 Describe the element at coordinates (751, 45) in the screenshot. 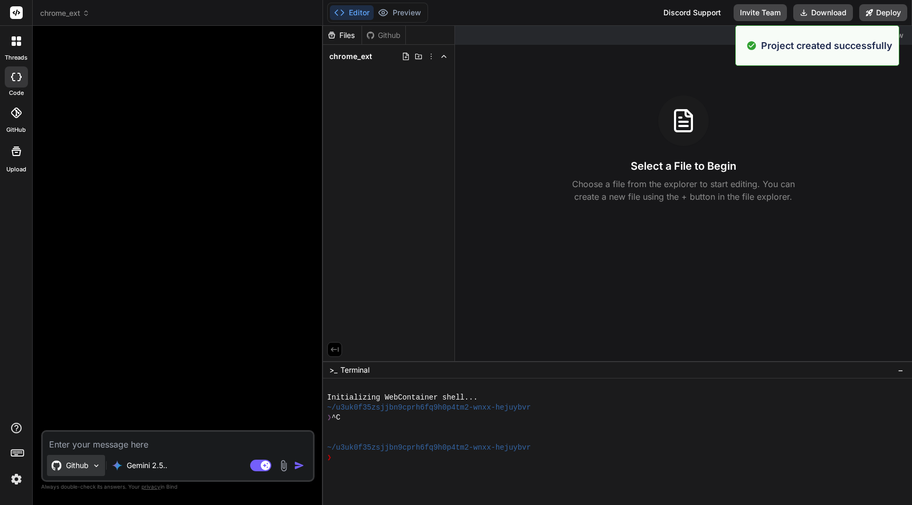

I see `img: alert` at that location.